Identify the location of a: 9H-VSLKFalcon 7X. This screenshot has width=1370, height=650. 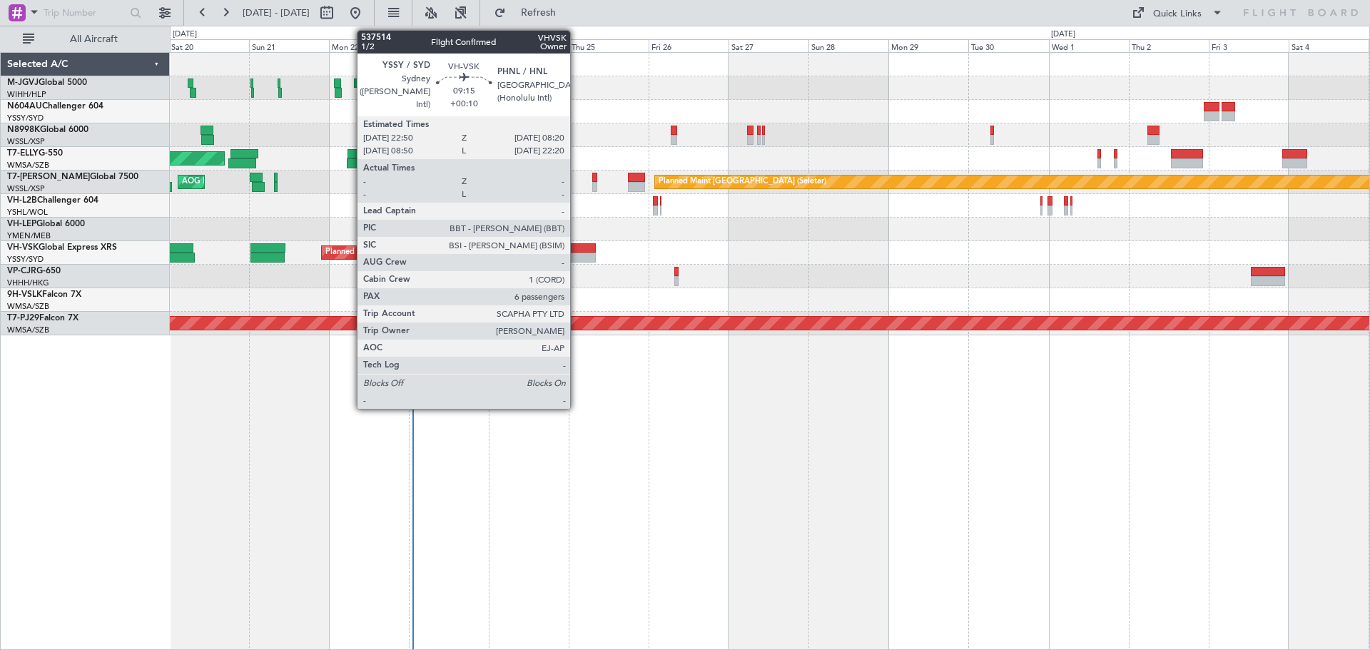
(44, 295).